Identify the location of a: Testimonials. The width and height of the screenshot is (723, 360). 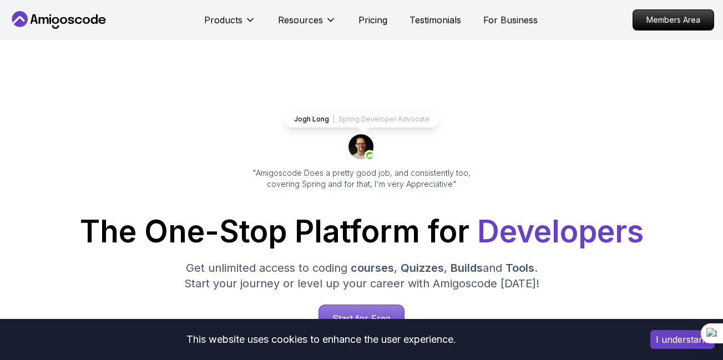
(435, 20).